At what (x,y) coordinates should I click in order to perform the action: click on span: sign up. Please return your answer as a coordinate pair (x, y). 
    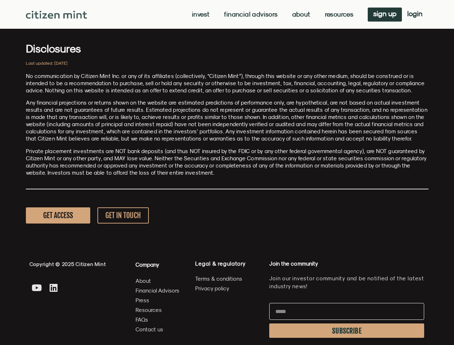
    Looking at the image, I should click on (385, 14).